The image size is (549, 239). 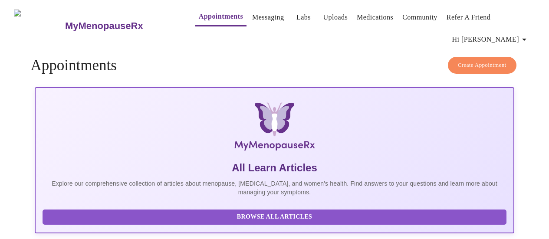 I want to click on button: Messaging, so click(x=268, y=17).